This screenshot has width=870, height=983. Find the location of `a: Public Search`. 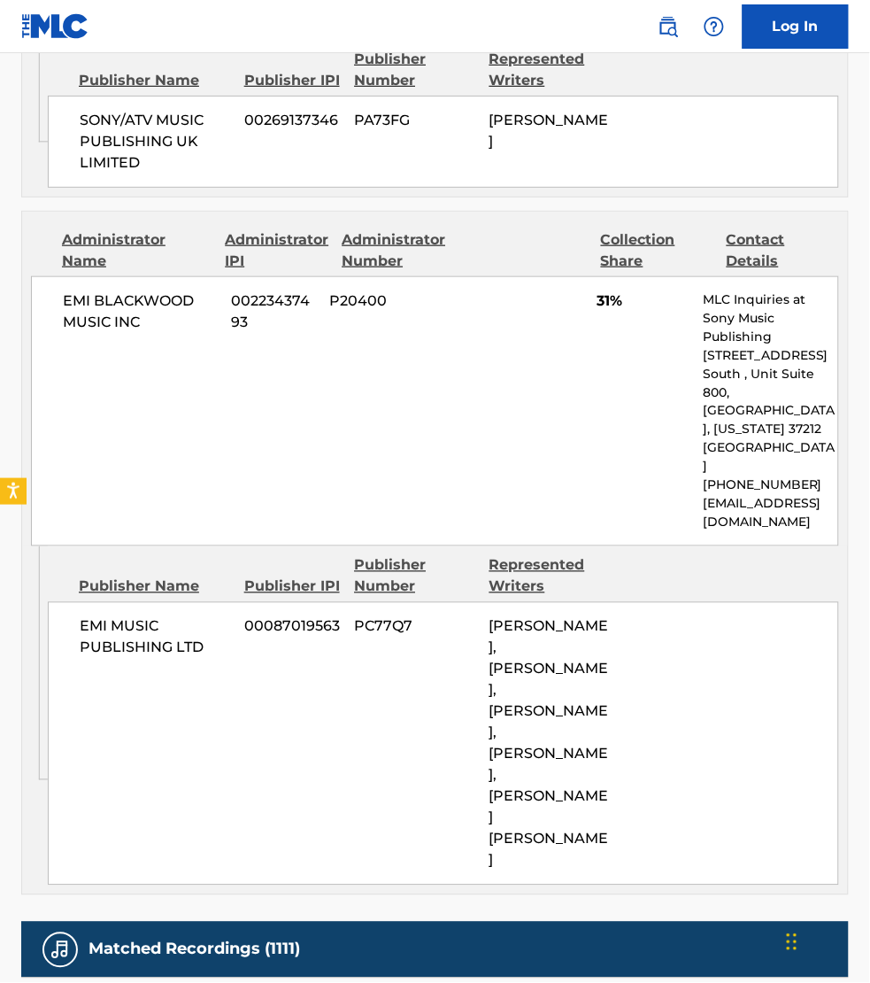

a: Public Search is located at coordinates (668, 27).